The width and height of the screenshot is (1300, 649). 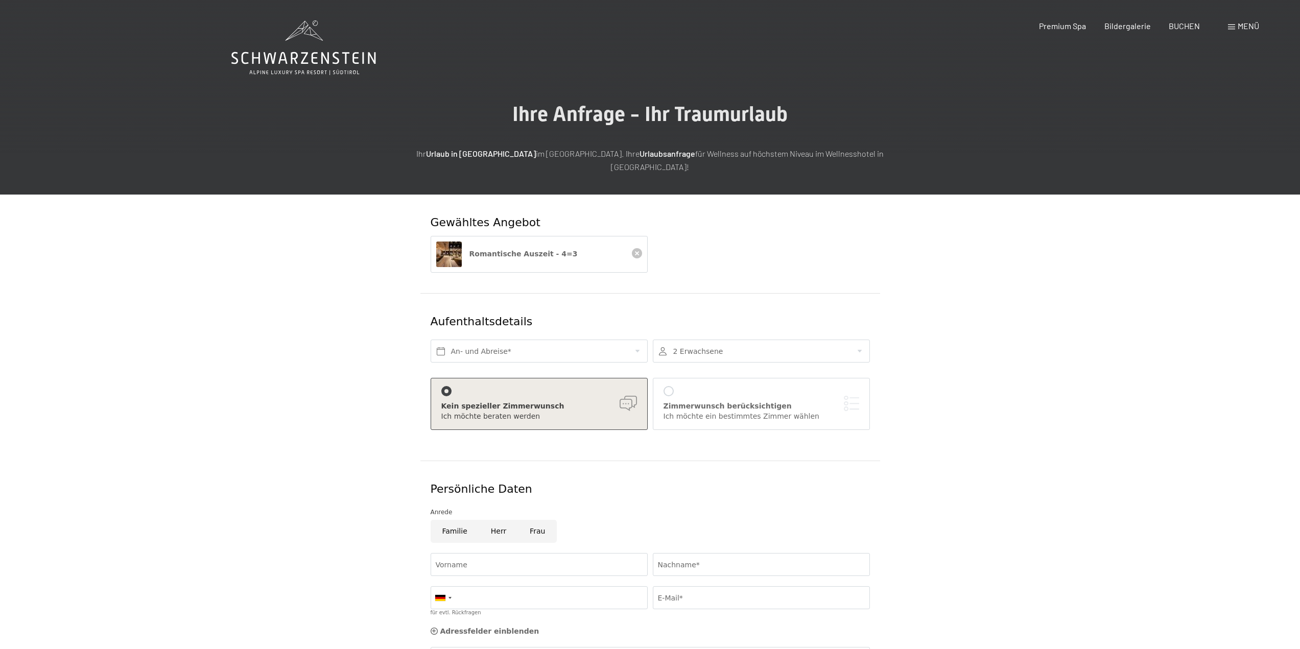 I want to click on span: Premium Spa, so click(x=1063, y=26).